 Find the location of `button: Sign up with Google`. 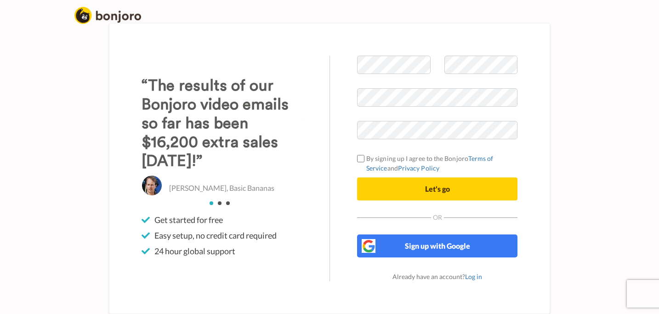

button: Sign up with Google is located at coordinates (437, 246).